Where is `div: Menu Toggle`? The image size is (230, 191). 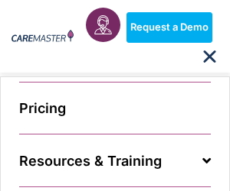 div: Menu Toggle is located at coordinates (209, 56).